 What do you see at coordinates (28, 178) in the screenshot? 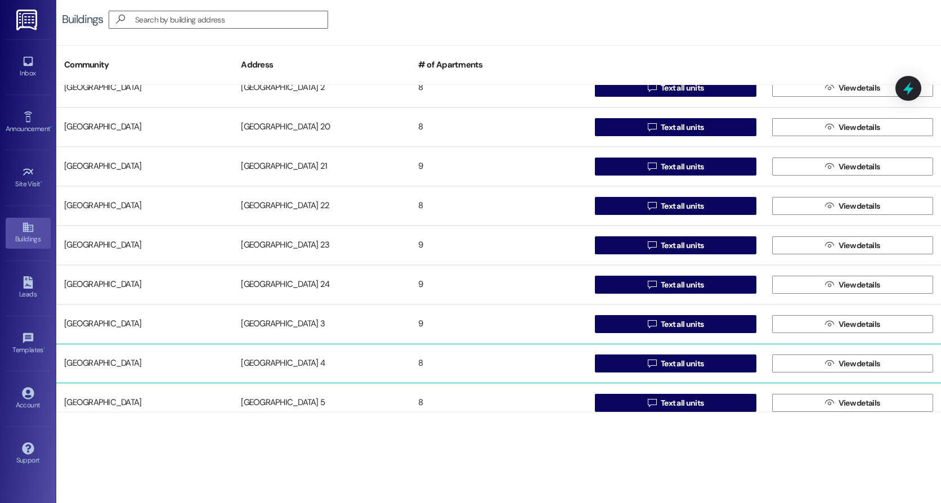
I see `a: Site Visit •` at bounding box center [28, 178].